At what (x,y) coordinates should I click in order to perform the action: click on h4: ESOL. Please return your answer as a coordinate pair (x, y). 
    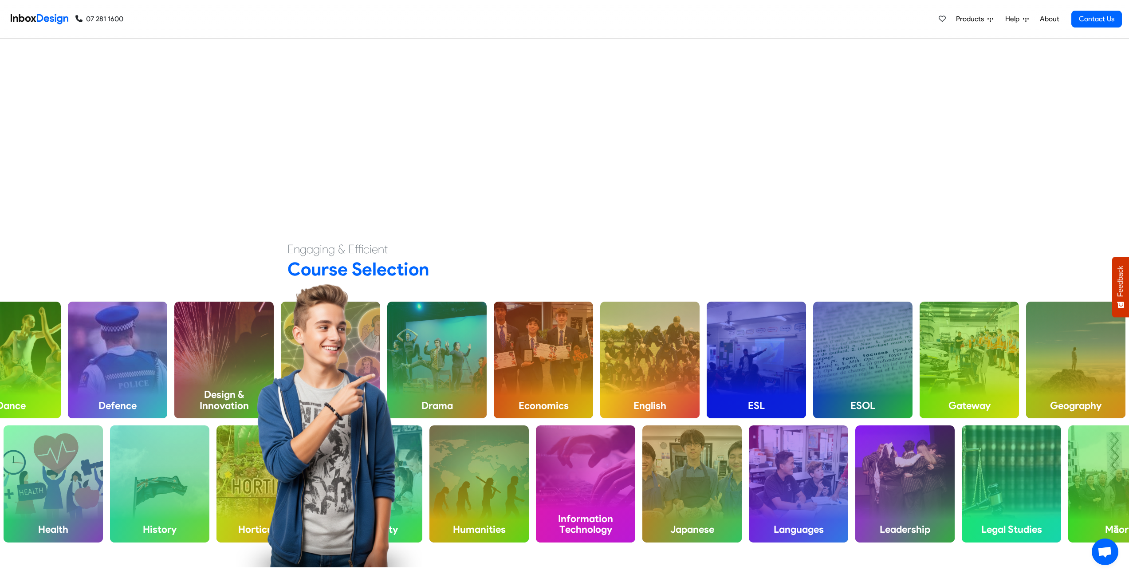
    Looking at the image, I should click on (863, 405).